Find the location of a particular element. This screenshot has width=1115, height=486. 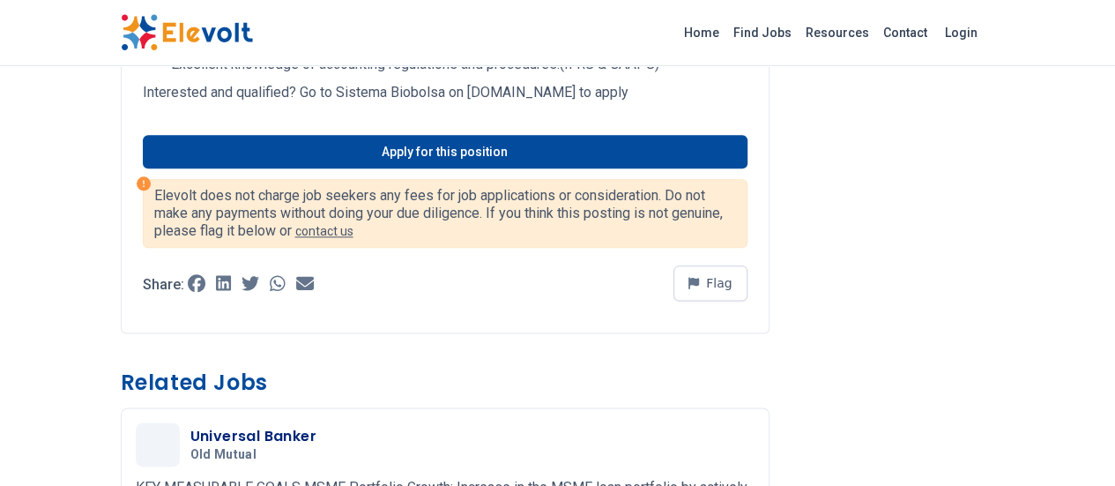

p: Share: is located at coordinates (163, 285).